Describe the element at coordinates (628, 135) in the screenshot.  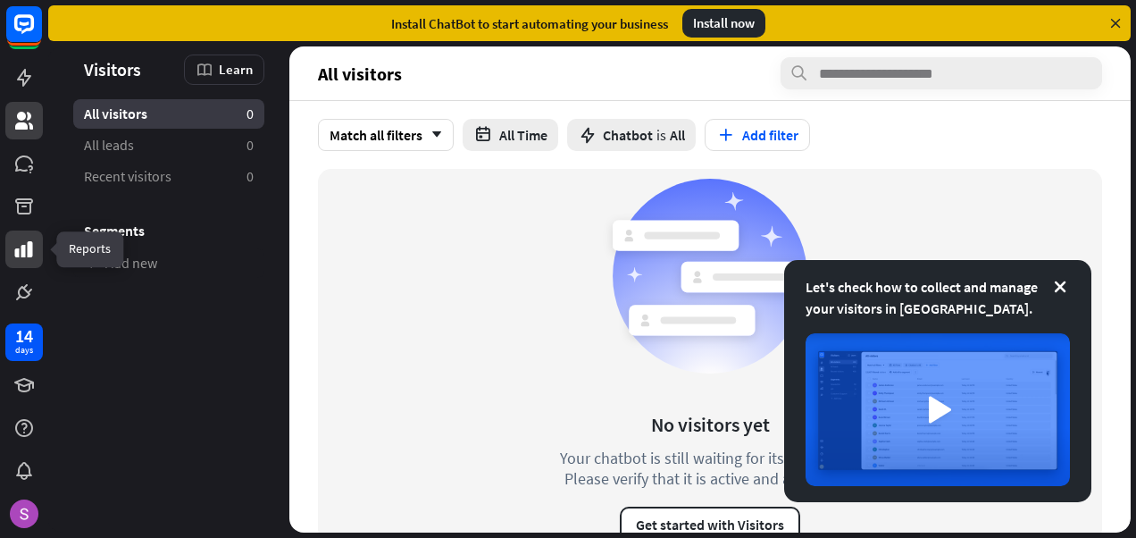
I see `span: Chatbot` at that location.